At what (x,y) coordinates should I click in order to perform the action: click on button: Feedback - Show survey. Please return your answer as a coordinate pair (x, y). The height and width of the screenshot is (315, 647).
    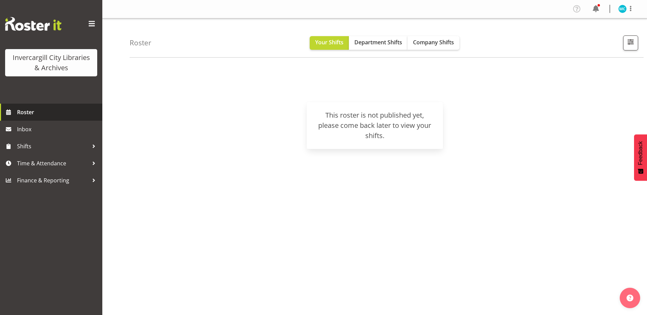
    Looking at the image, I should click on (640, 158).